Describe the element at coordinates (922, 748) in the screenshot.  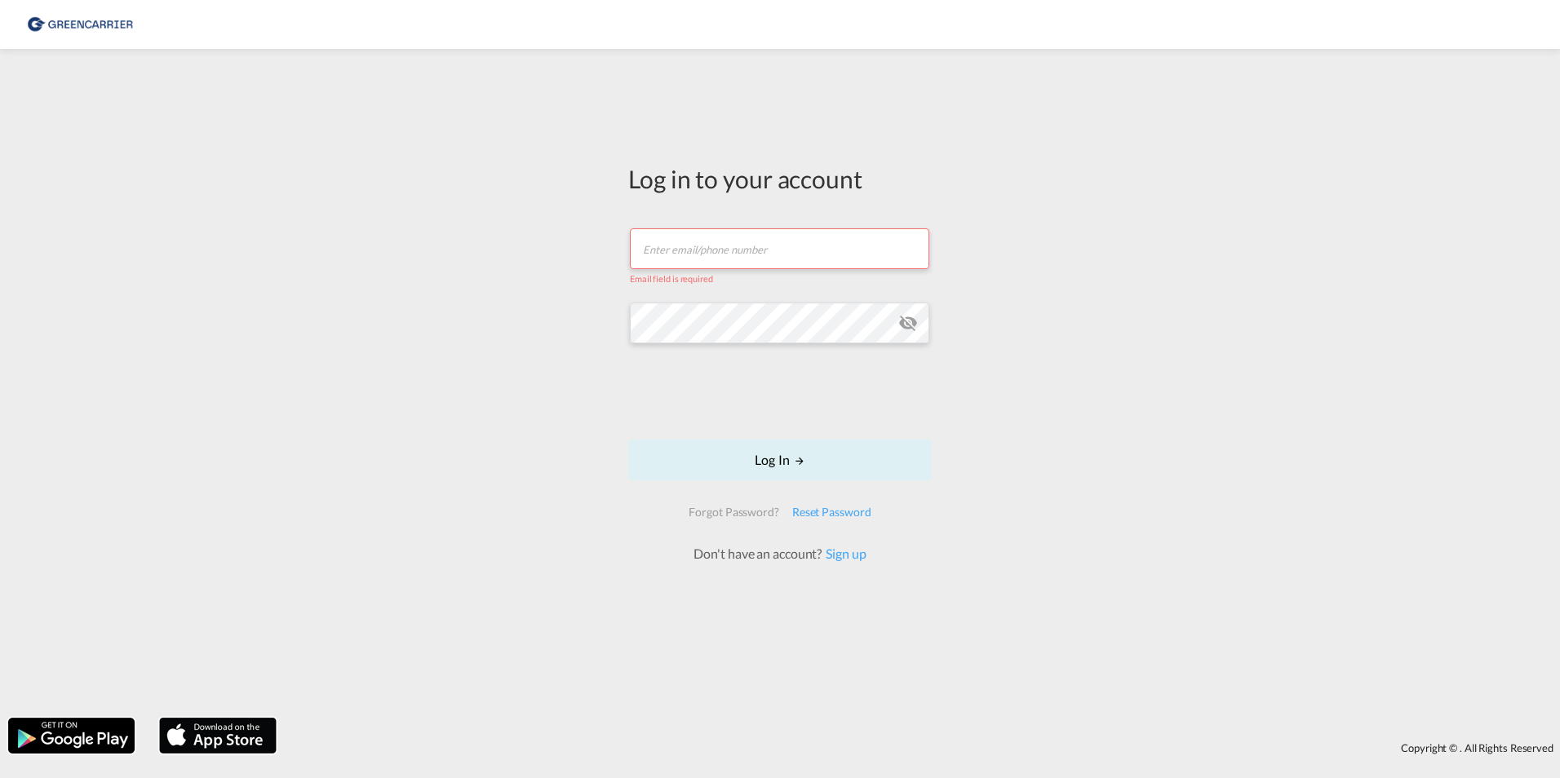
I see `div: Copyright © . All Rights Reserved` at that location.